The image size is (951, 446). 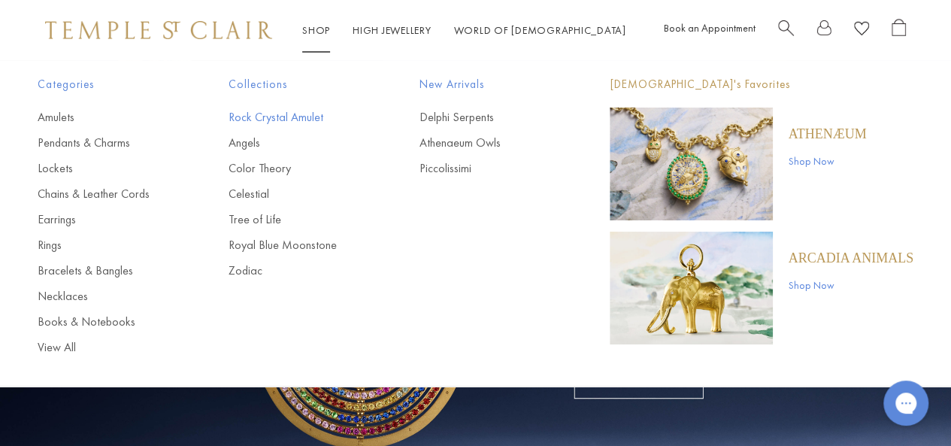 I want to click on a: Delphi Serpents, so click(x=485, y=117).